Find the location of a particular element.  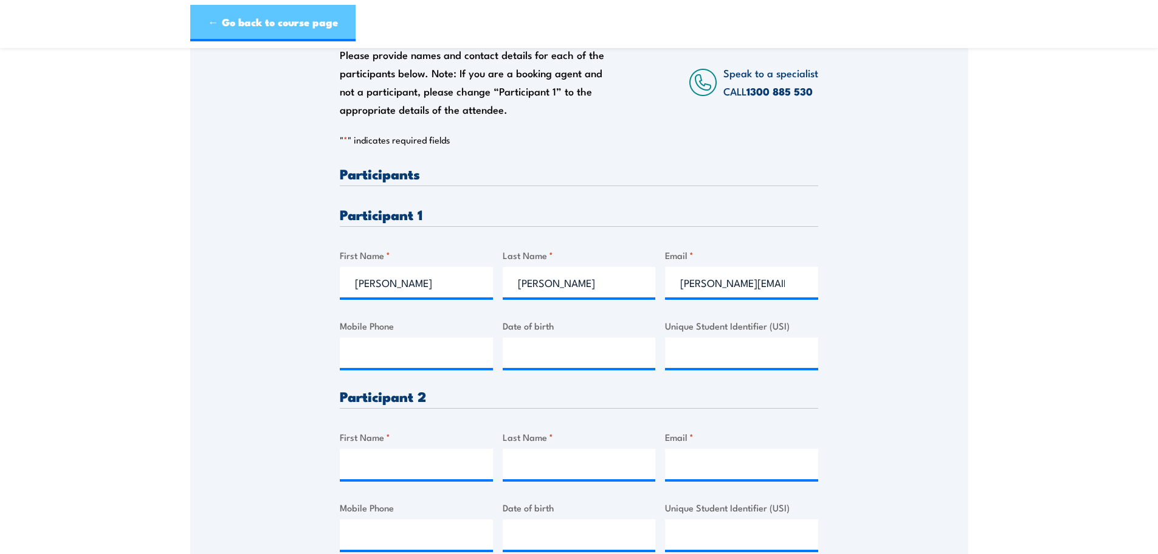

a: ← Go back to course page is located at coordinates (273, 23).